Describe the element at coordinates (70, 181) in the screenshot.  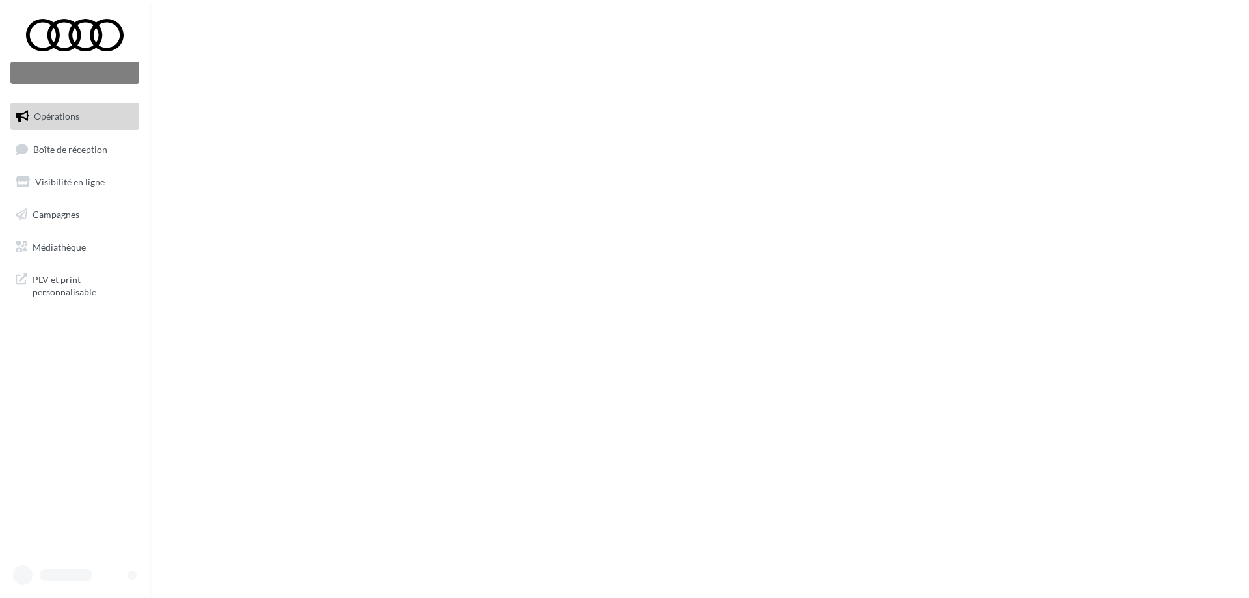
I see `span: Visibilité en ligne` at that location.